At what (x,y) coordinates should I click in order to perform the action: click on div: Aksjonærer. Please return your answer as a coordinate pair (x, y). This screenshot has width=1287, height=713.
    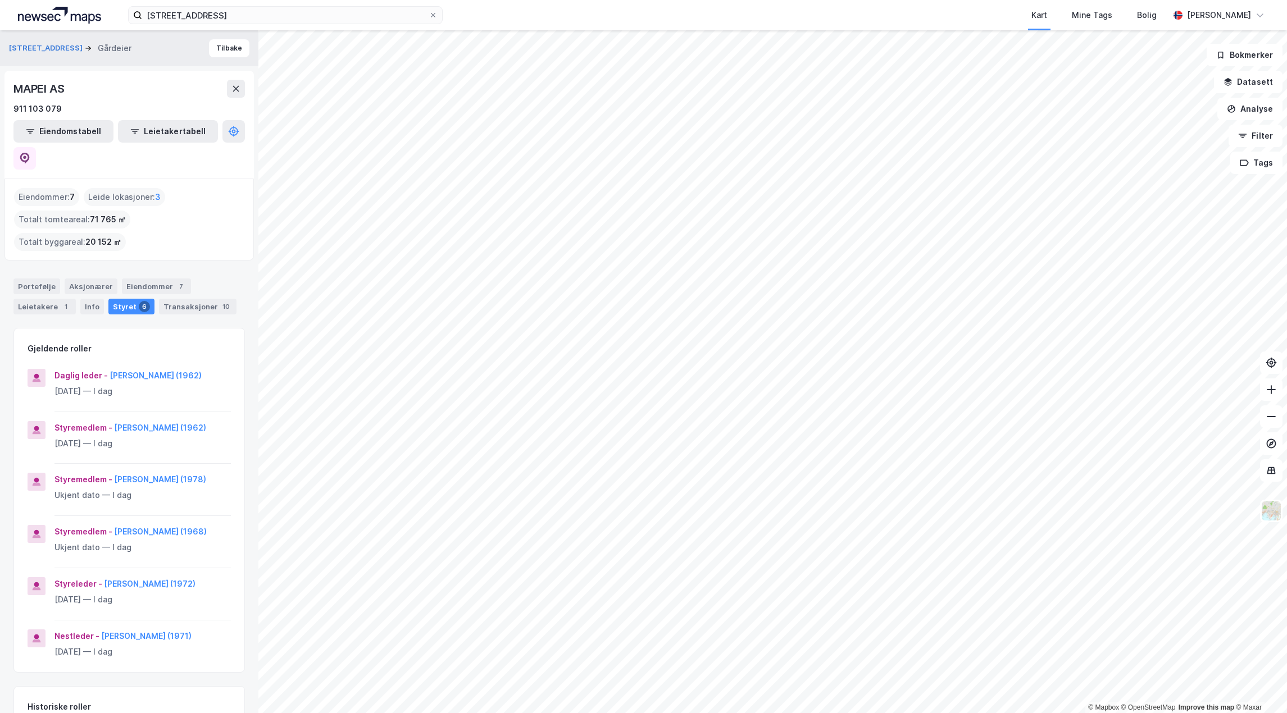
    Looking at the image, I should click on (91, 286).